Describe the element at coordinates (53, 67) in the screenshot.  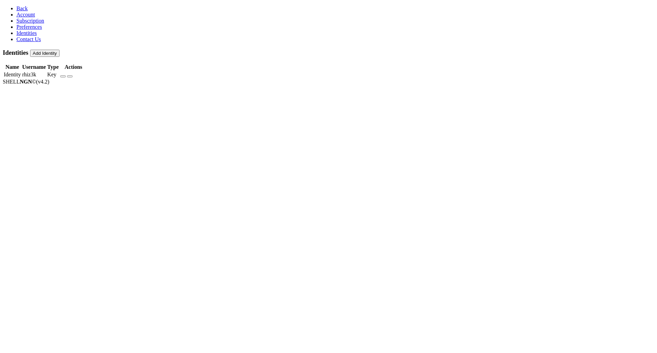
I see `th: Type` at that location.